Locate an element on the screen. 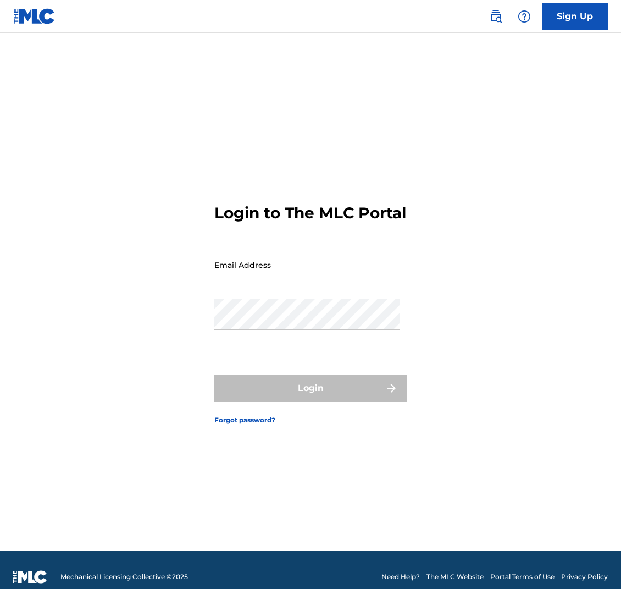 This screenshot has height=589, width=621. a: Sign Up is located at coordinates (575, 16).